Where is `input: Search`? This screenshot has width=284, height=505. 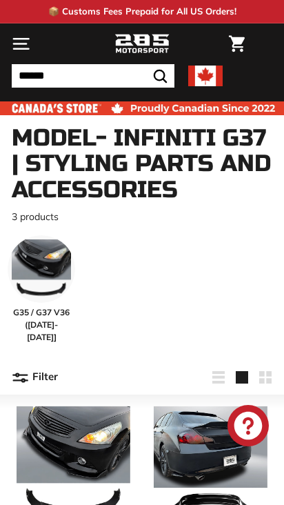
input: Search is located at coordinates (93, 76).